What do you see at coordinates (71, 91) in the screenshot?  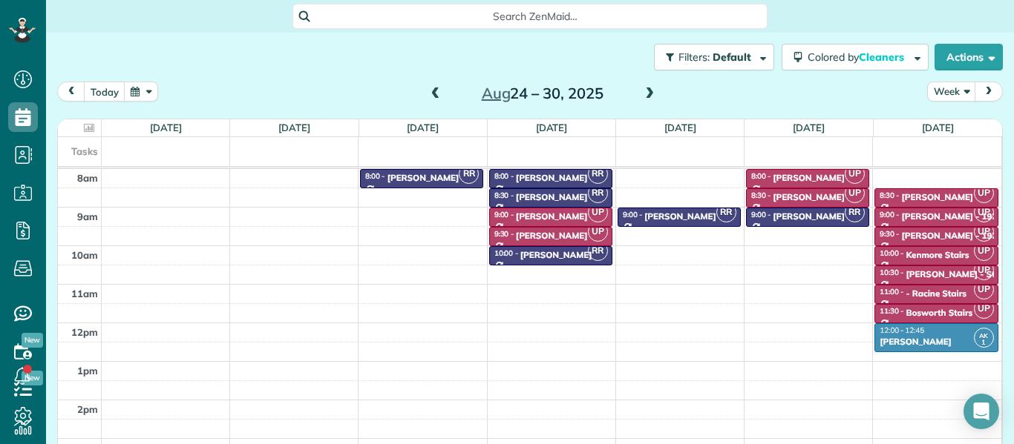 I see `button: prev` at bounding box center [71, 91].